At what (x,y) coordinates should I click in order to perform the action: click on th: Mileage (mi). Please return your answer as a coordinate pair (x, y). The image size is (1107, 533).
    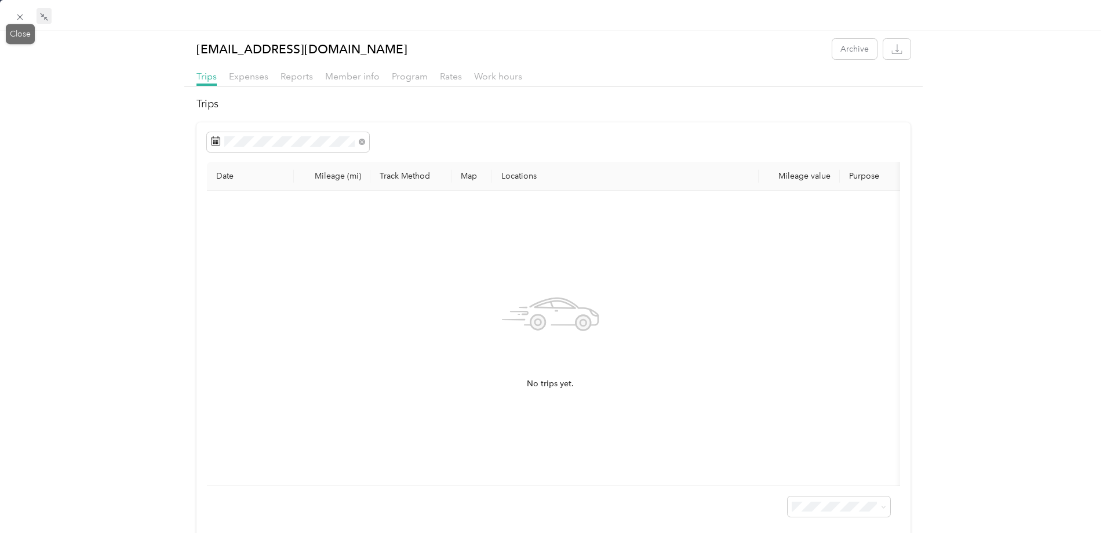
    Looking at the image, I should click on (332, 176).